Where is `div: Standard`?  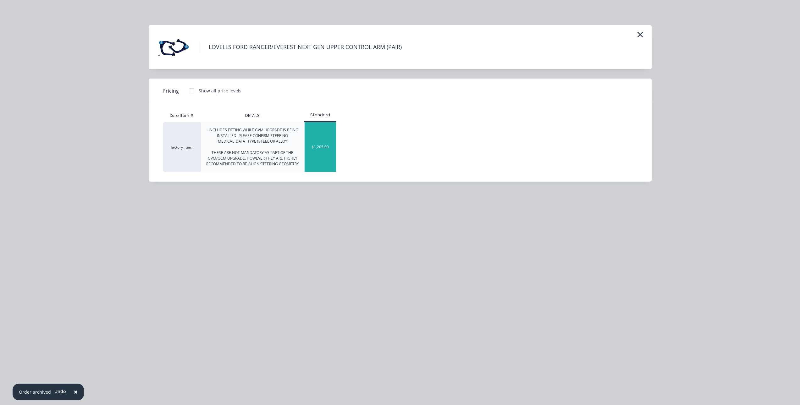
div: Standard is located at coordinates (320, 115).